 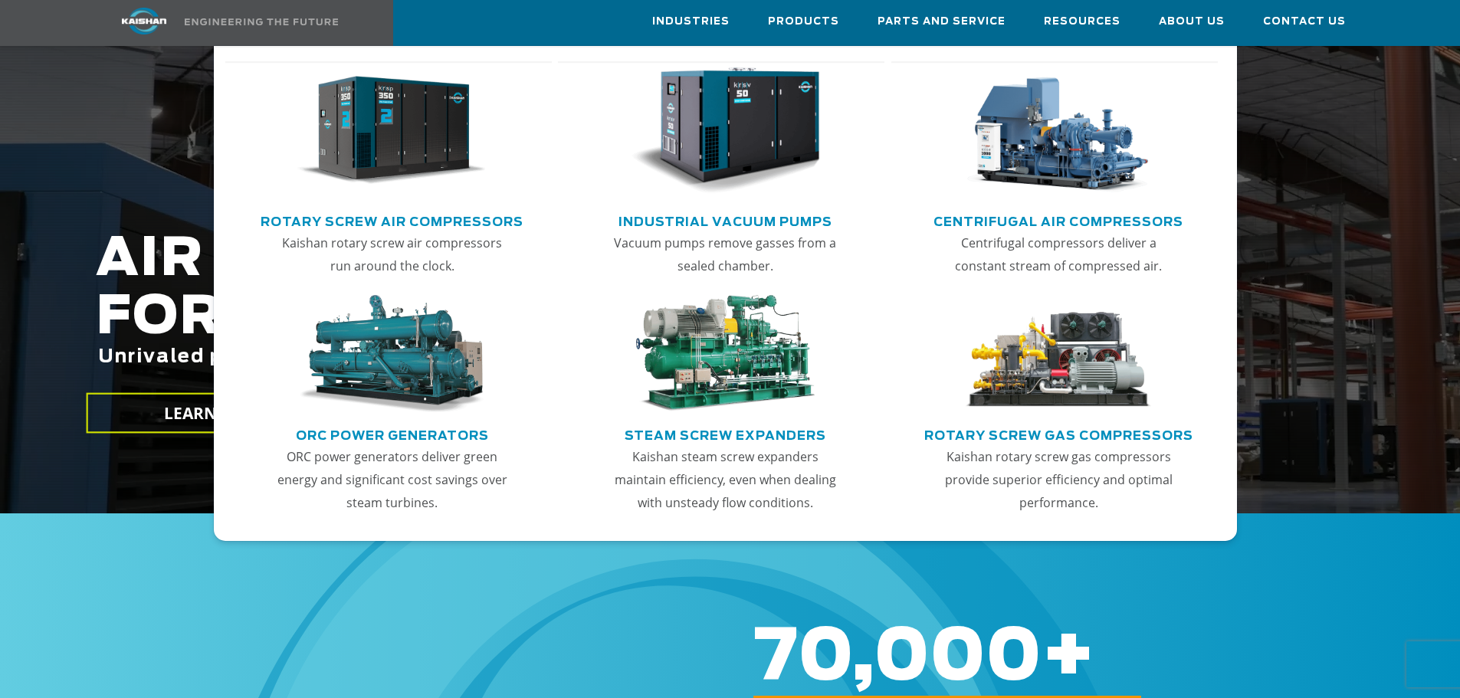 What do you see at coordinates (725, 434) in the screenshot?
I see `a: Steam Screw Expanders` at bounding box center [725, 434].